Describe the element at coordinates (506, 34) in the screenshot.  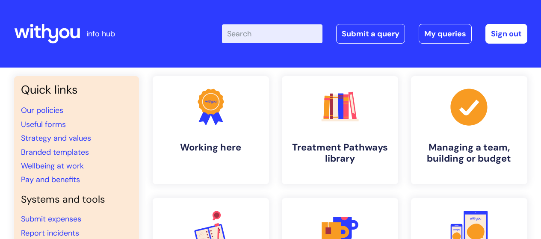
I see `a: Sign out` at that location.